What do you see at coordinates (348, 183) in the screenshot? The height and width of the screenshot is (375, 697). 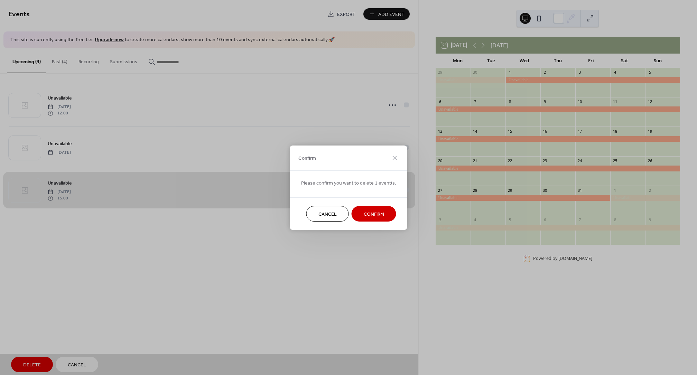 I see `span: Please confirm you want to delete 1 event(s.` at bounding box center [348, 183].